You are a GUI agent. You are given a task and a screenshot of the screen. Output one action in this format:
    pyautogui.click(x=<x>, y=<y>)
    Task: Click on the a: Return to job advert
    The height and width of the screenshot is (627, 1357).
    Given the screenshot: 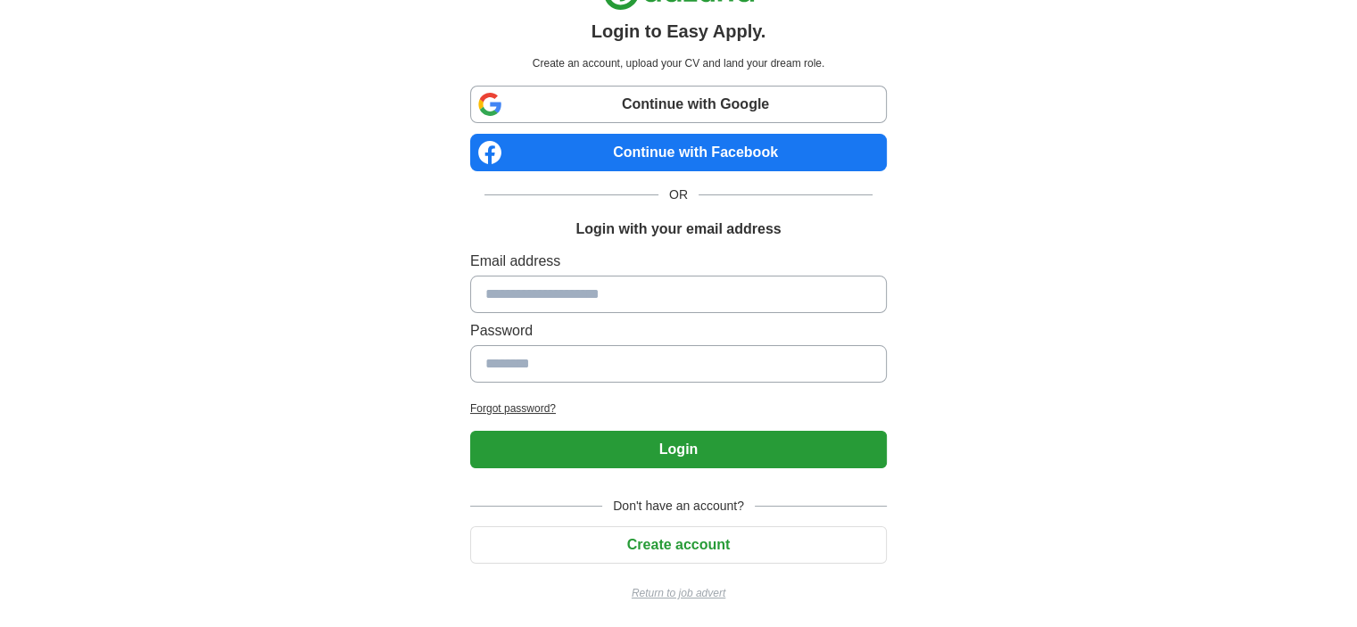 What is the action you would take?
    pyautogui.click(x=678, y=593)
    